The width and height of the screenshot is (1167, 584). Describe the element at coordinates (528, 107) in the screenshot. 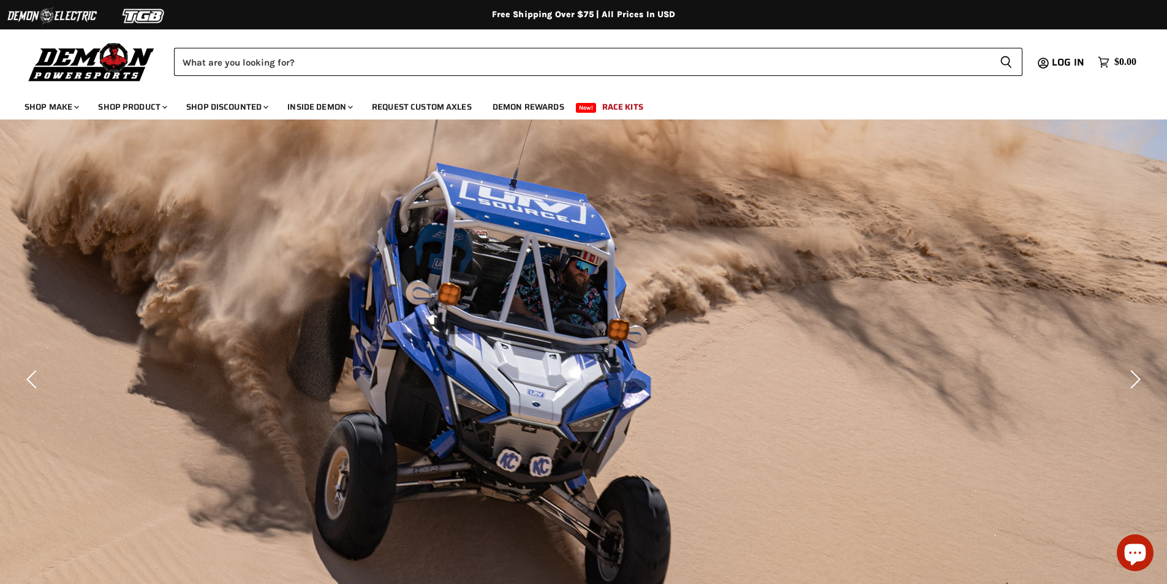

I see `a: Demon Rewards` at that location.